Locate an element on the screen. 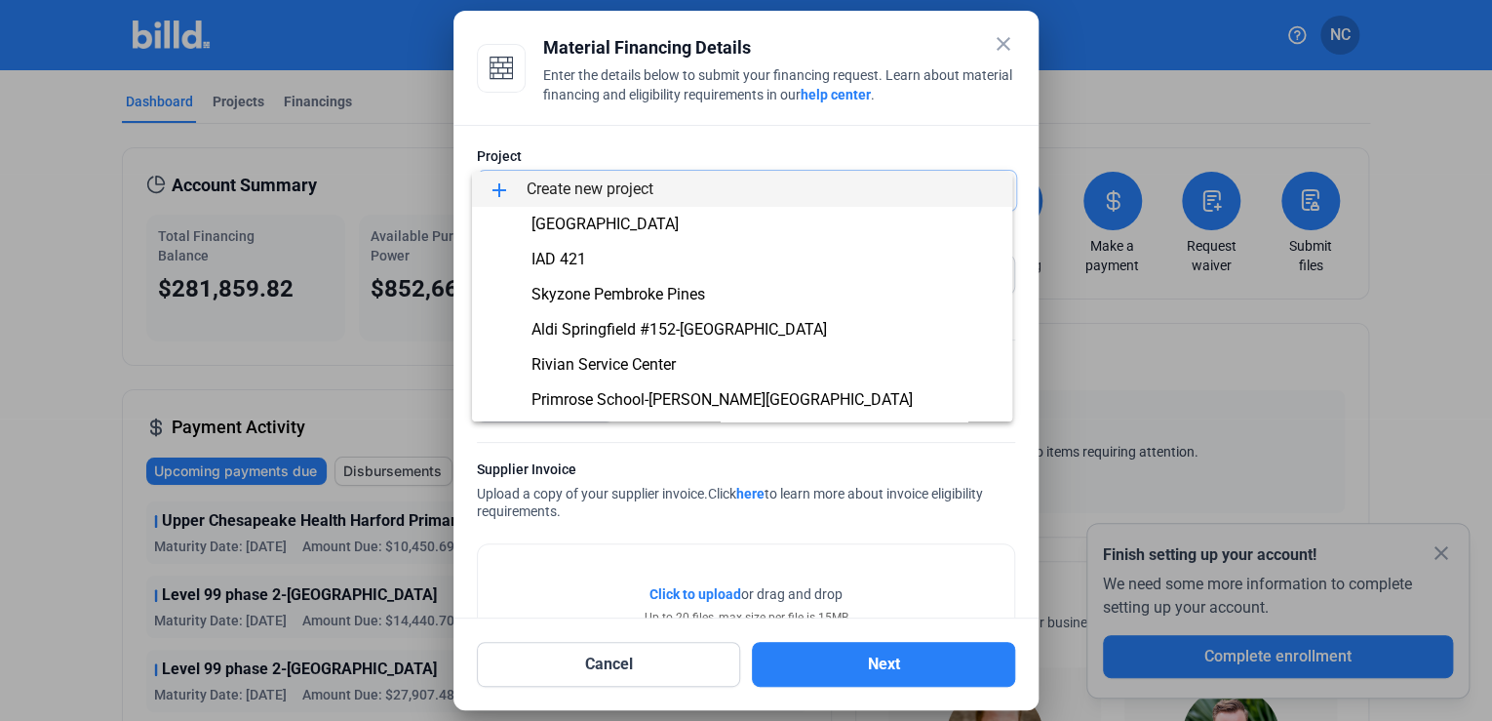 This screenshot has width=1492, height=721. span: Skyzone Pembroke Pines is located at coordinates (618, 294).